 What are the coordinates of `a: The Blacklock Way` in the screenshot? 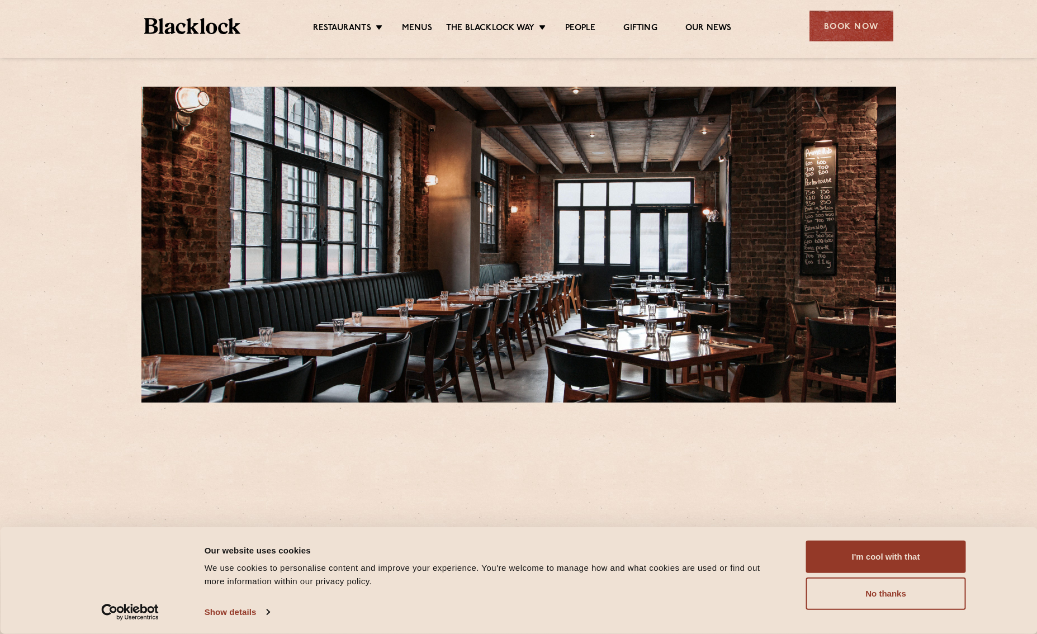 It's located at (490, 29).